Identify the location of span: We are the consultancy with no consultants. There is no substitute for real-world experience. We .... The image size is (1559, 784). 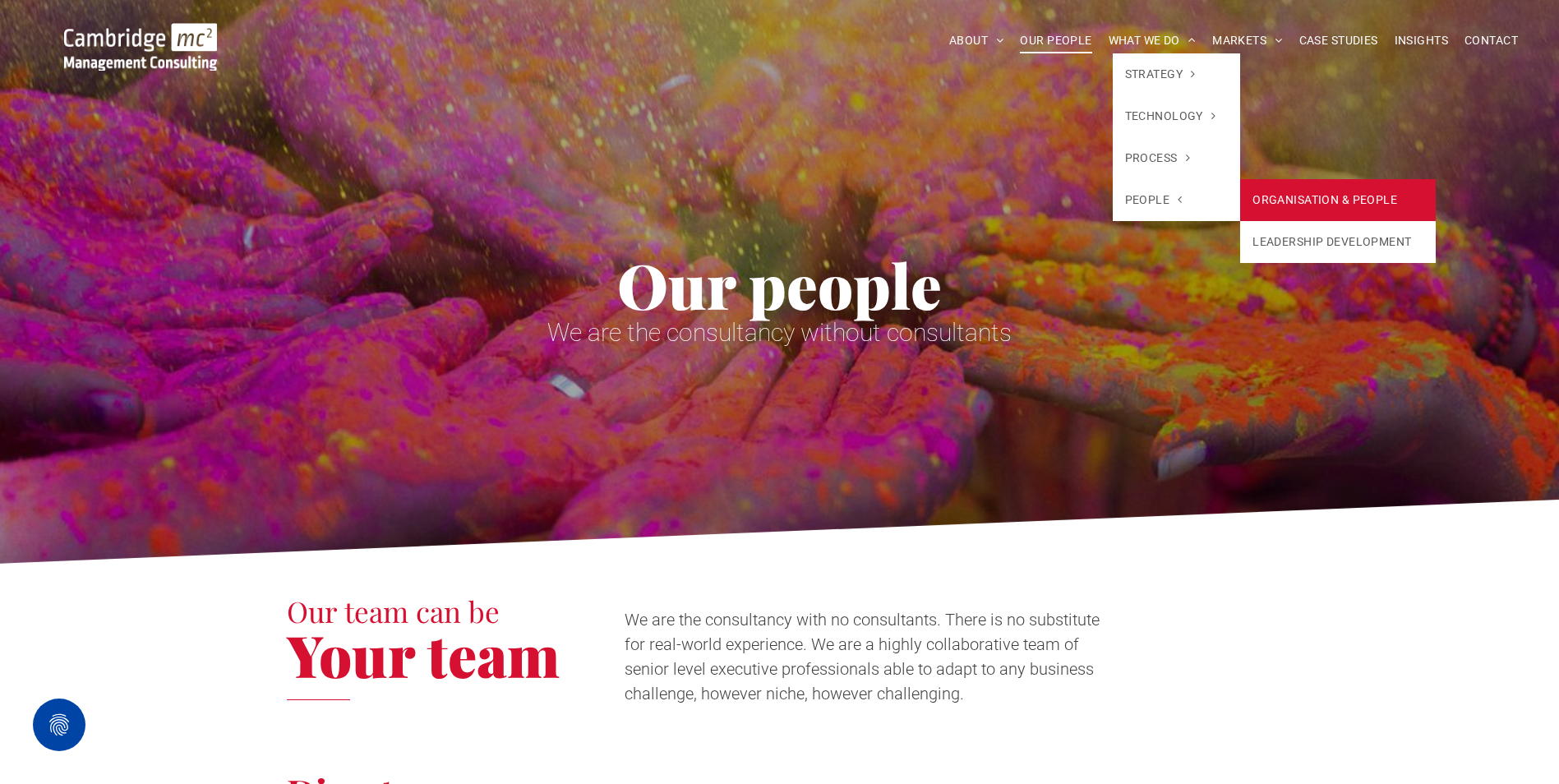
(862, 656).